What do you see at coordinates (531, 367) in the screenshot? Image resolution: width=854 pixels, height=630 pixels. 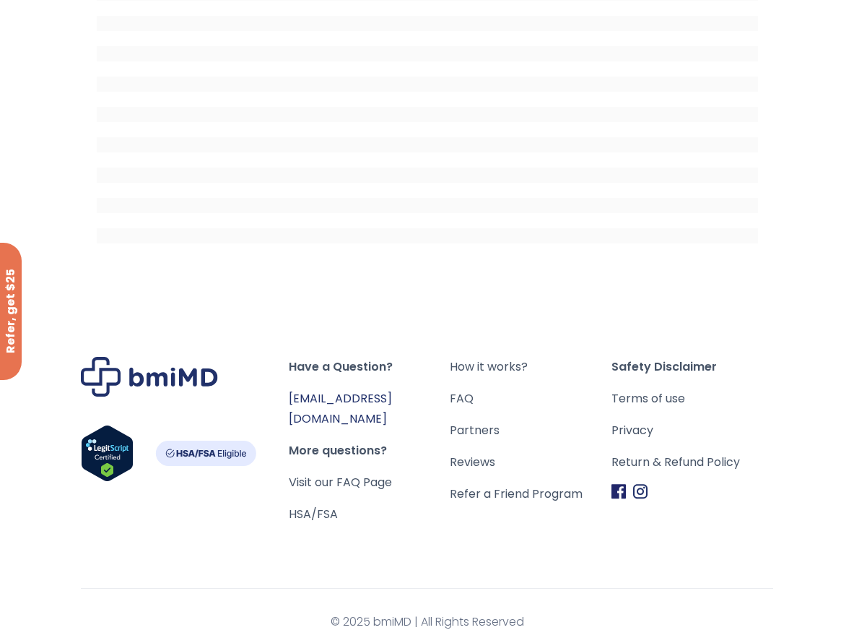 I see `a: How it works?` at bounding box center [531, 367].